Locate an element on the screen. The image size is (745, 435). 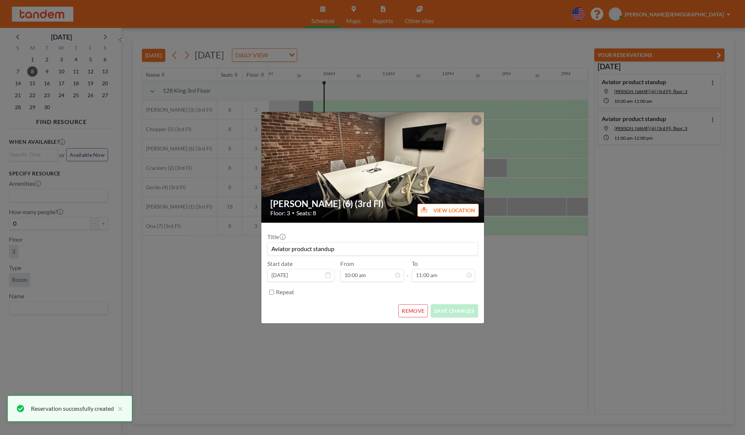
button: REMOVE is located at coordinates (413, 311).